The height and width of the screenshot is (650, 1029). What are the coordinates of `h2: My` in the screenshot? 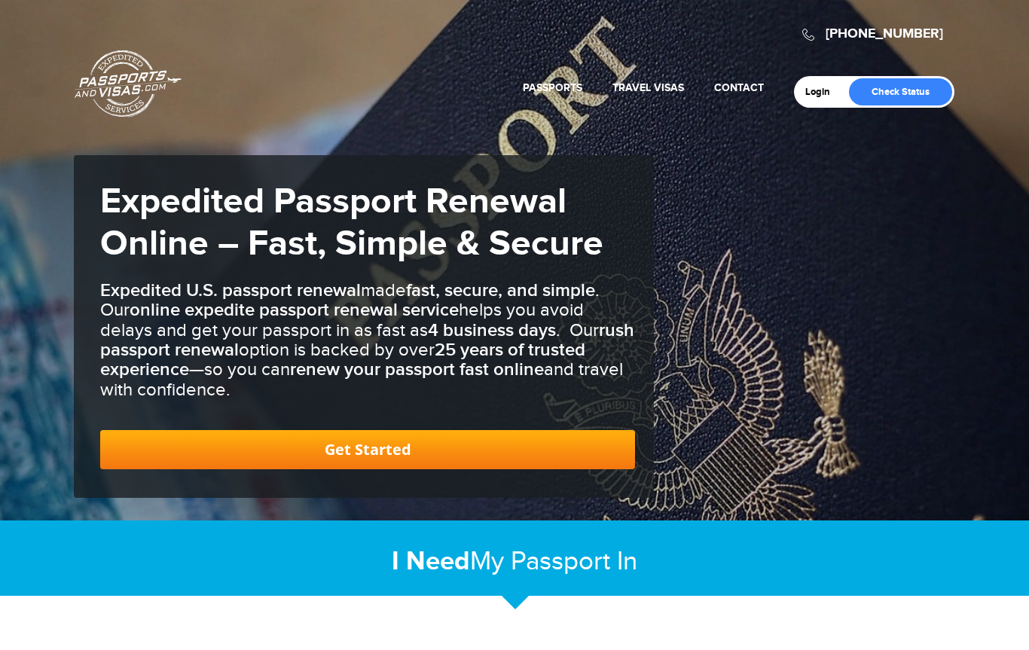 It's located at (514, 561).